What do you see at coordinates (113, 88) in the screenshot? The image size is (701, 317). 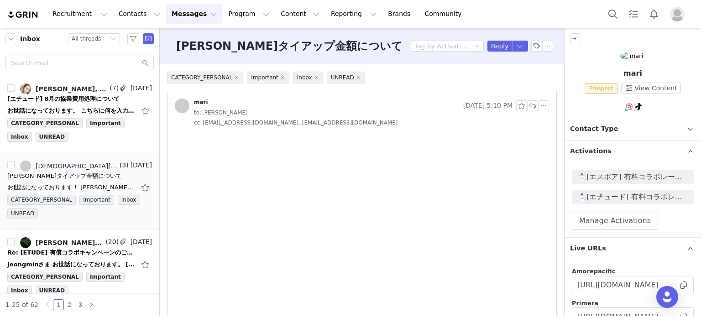 I see `span: (7)` at bounding box center [113, 88].